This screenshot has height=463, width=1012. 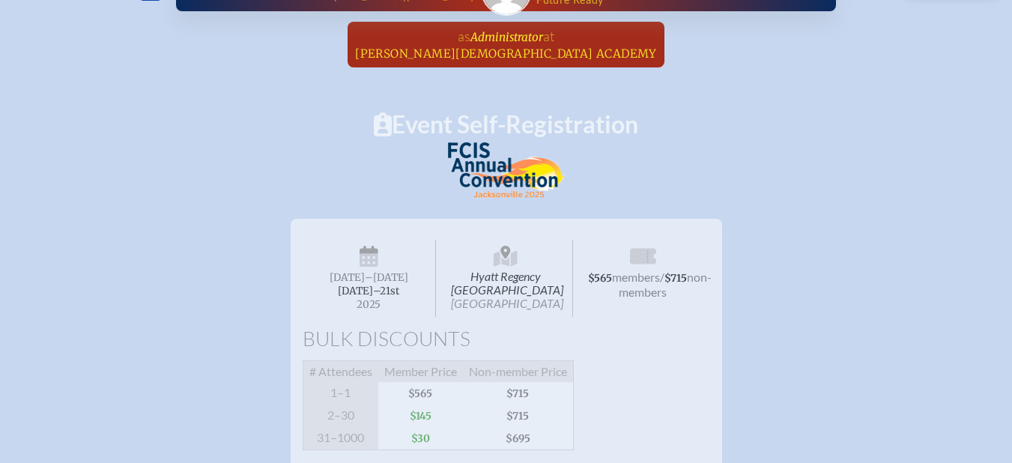 I want to click on span: $145, so click(x=420, y=416).